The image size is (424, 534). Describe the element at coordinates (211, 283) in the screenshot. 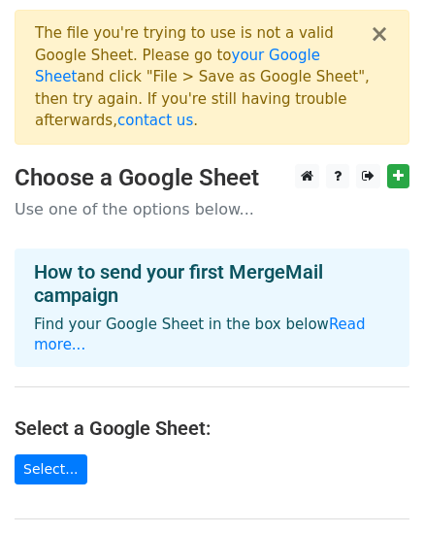

I see `h4: How to send your first MergeMail campaign` at that location.